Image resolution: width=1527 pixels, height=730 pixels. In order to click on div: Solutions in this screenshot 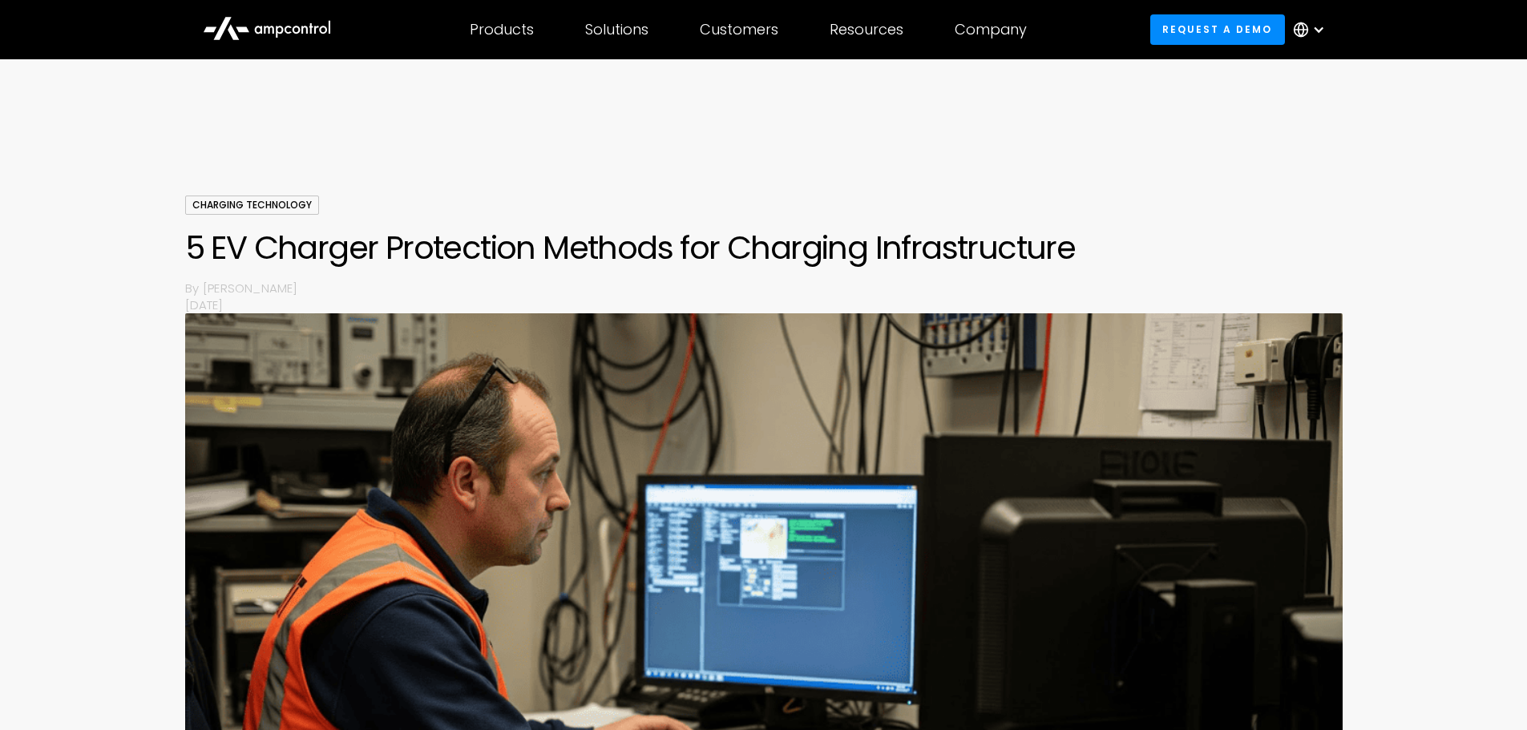, I will do `click(616, 30)`.